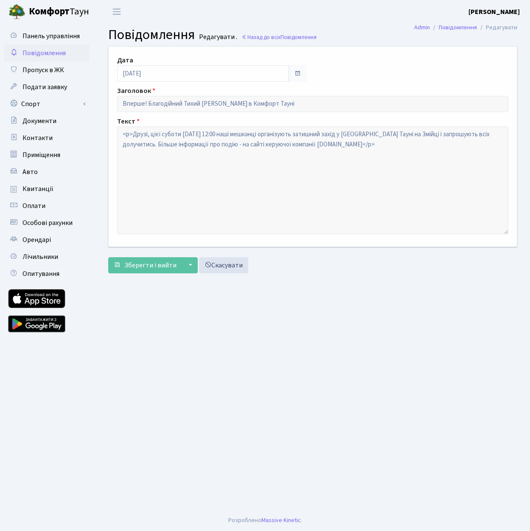 This screenshot has width=530, height=531. I want to click on button: Зберегти і вийти, so click(145, 265).